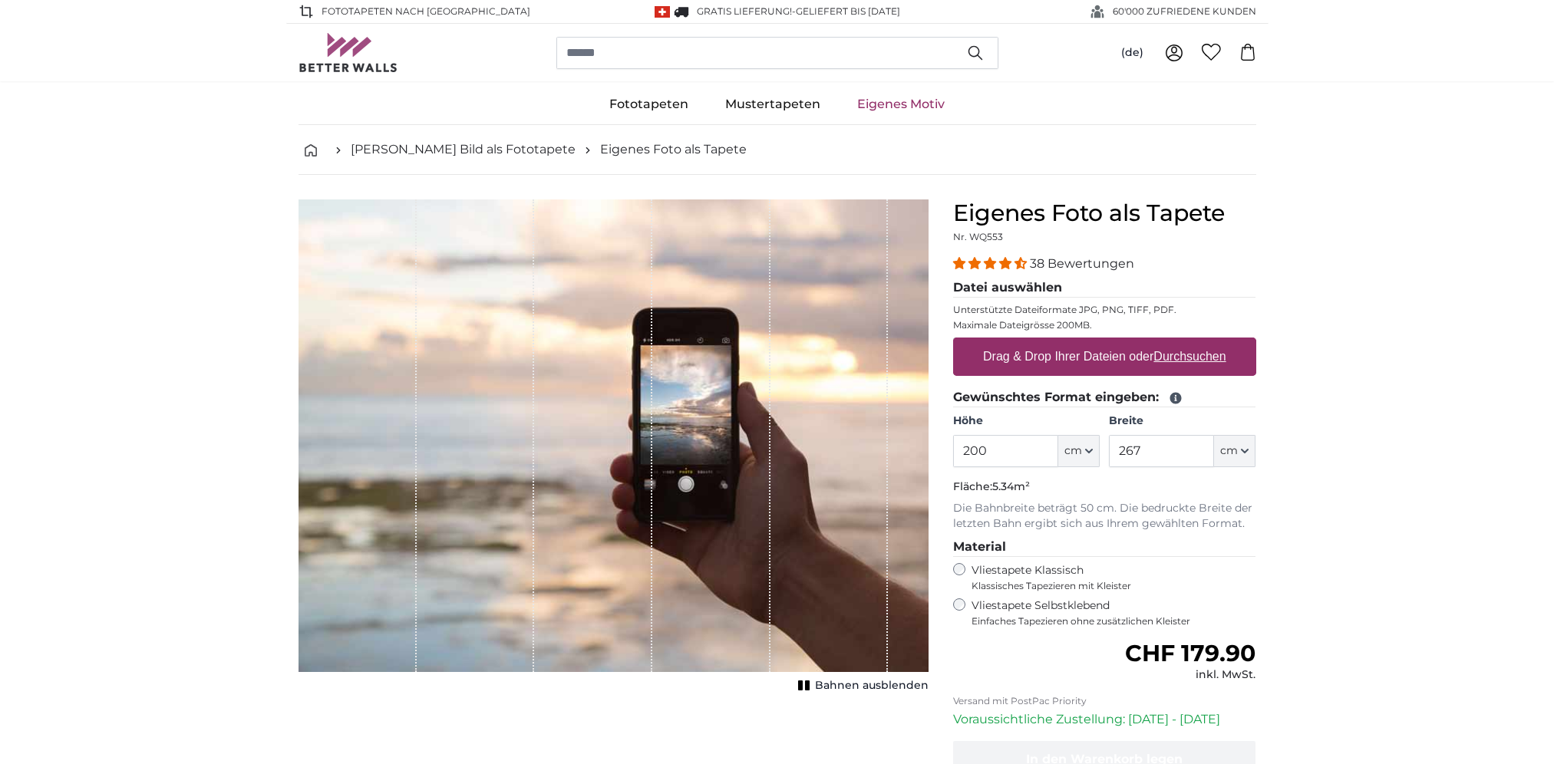 Image resolution: width=1554 pixels, height=764 pixels. I want to click on p: Die Bahnbreite beträgt 50 cm. Die bedruckte Breite der letzten Bahn ergibt sich aus Ihrem gewählt..., so click(1104, 516).